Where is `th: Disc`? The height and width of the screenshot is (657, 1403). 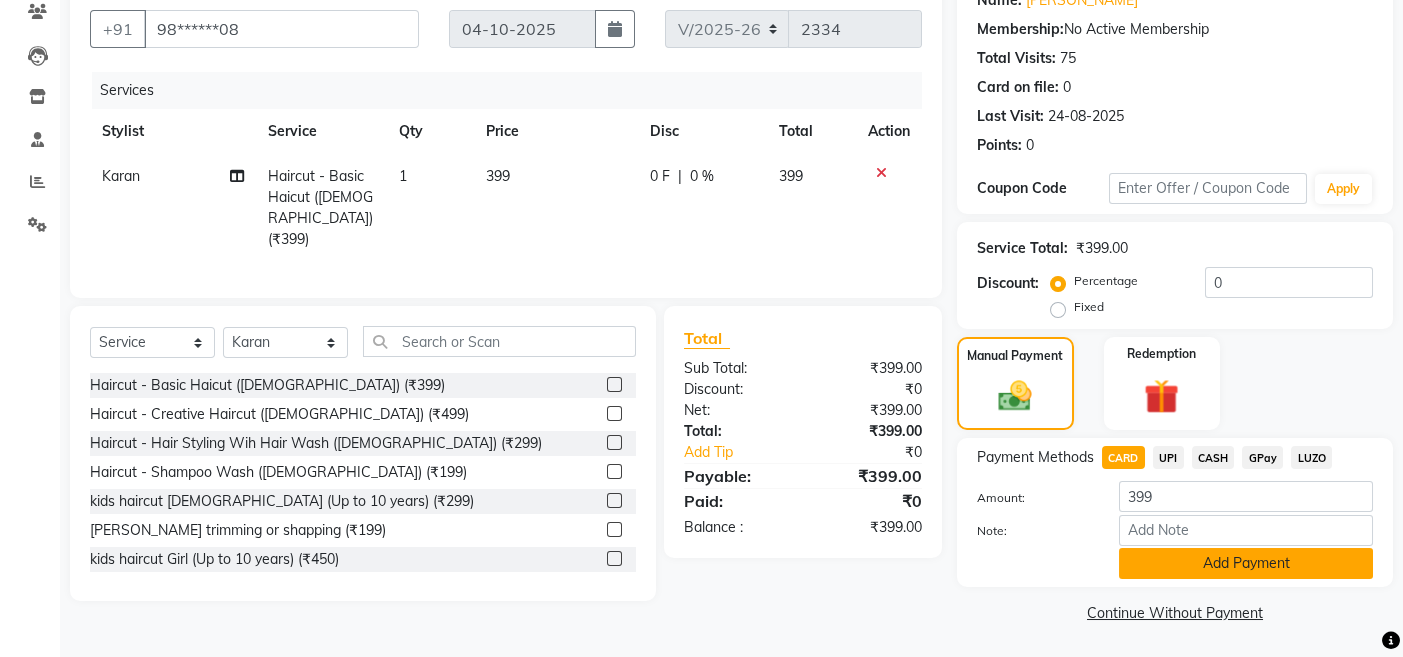
th: Disc is located at coordinates (702, 131).